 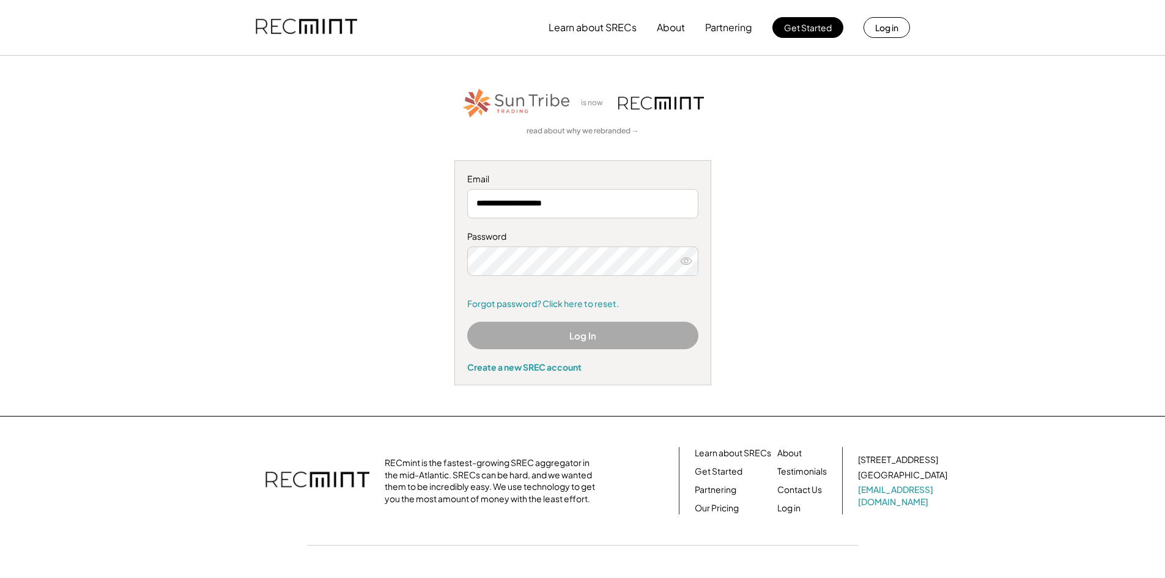 What do you see at coordinates (802, 471) in the screenshot?
I see `a: Testimonials` at bounding box center [802, 471].